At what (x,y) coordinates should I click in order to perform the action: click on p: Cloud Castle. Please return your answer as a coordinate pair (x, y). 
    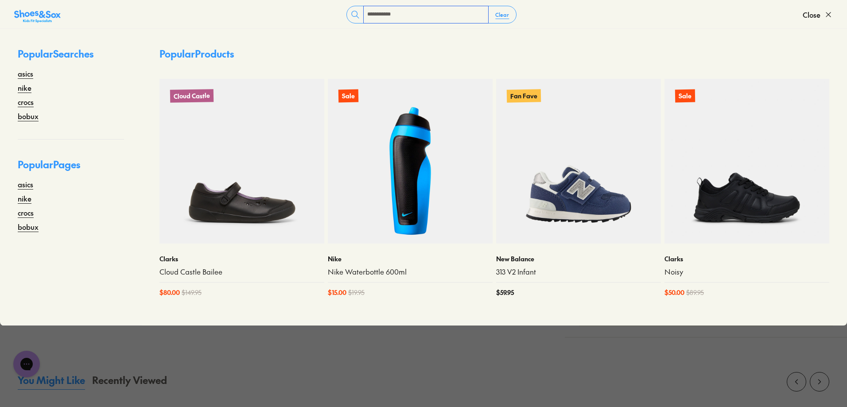
    Looking at the image, I should click on (192, 96).